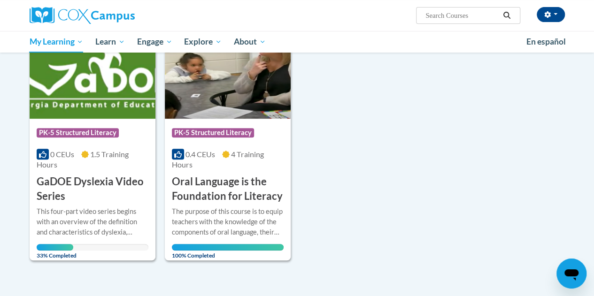  What do you see at coordinates (218, 159) in the screenshot?
I see `span: 4 Training Hours` at bounding box center [218, 159].